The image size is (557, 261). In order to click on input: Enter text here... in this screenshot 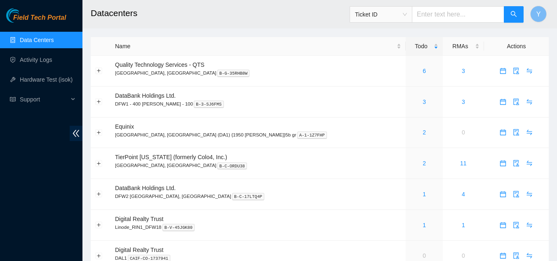, I will do `click(458, 14)`.